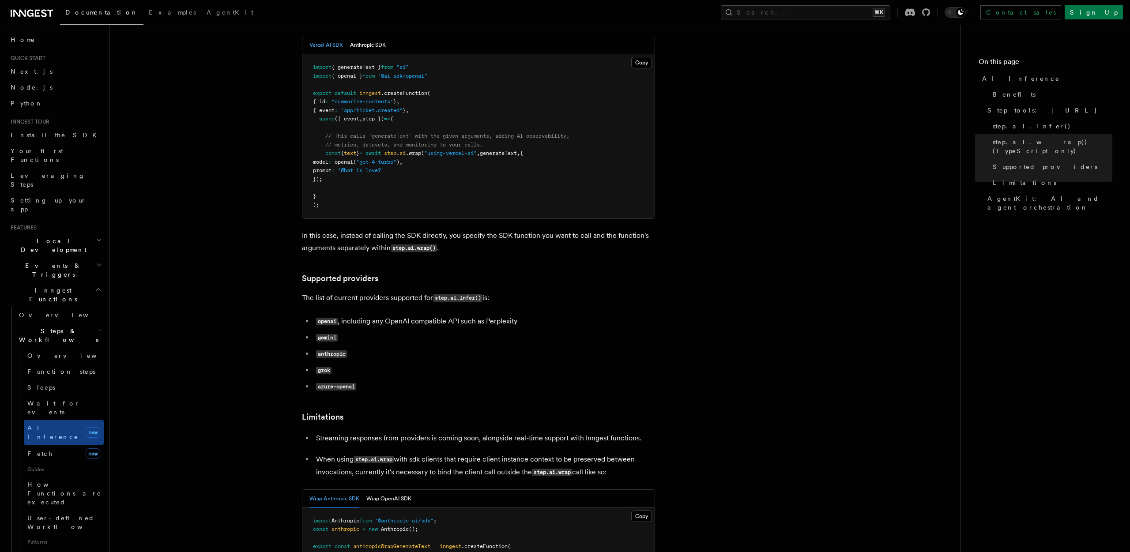 The image size is (1130, 552). What do you see at coordinates (322, 521) in the screenshot?
I see `span: import` at bounding box center [322, 521].